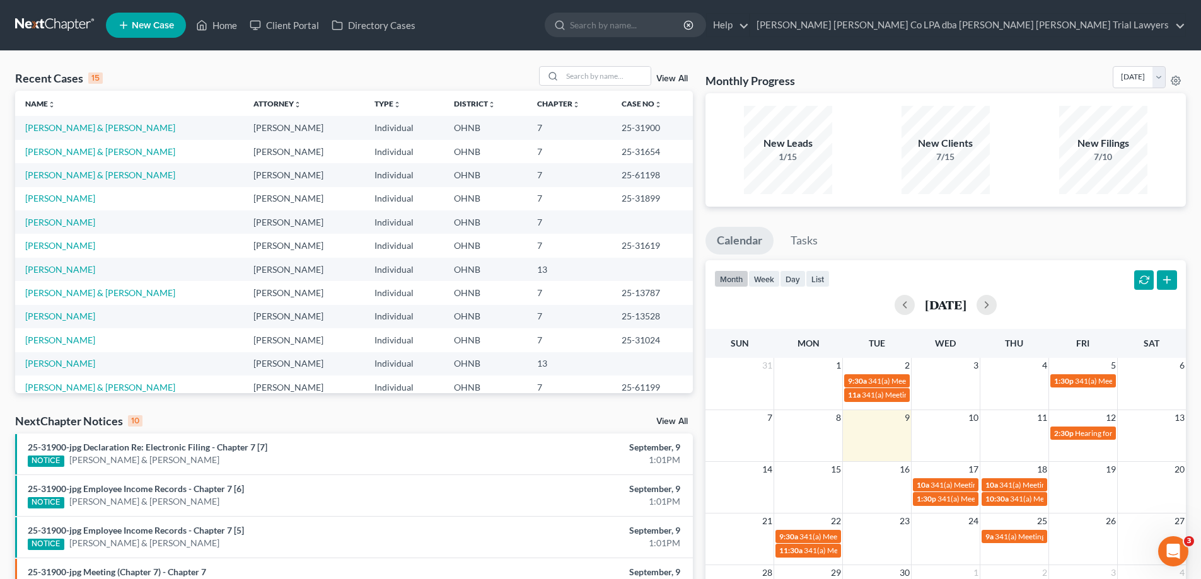 The image size is (1201, 579). Describe the element at coordinates (1042, 521) in the screenshot. I see `span: 25` at that location.